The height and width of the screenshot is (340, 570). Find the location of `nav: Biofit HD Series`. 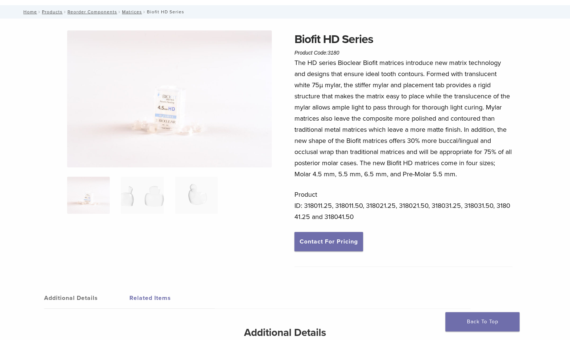

nav: Biofit HD Series is located at coordinates (285, 12).